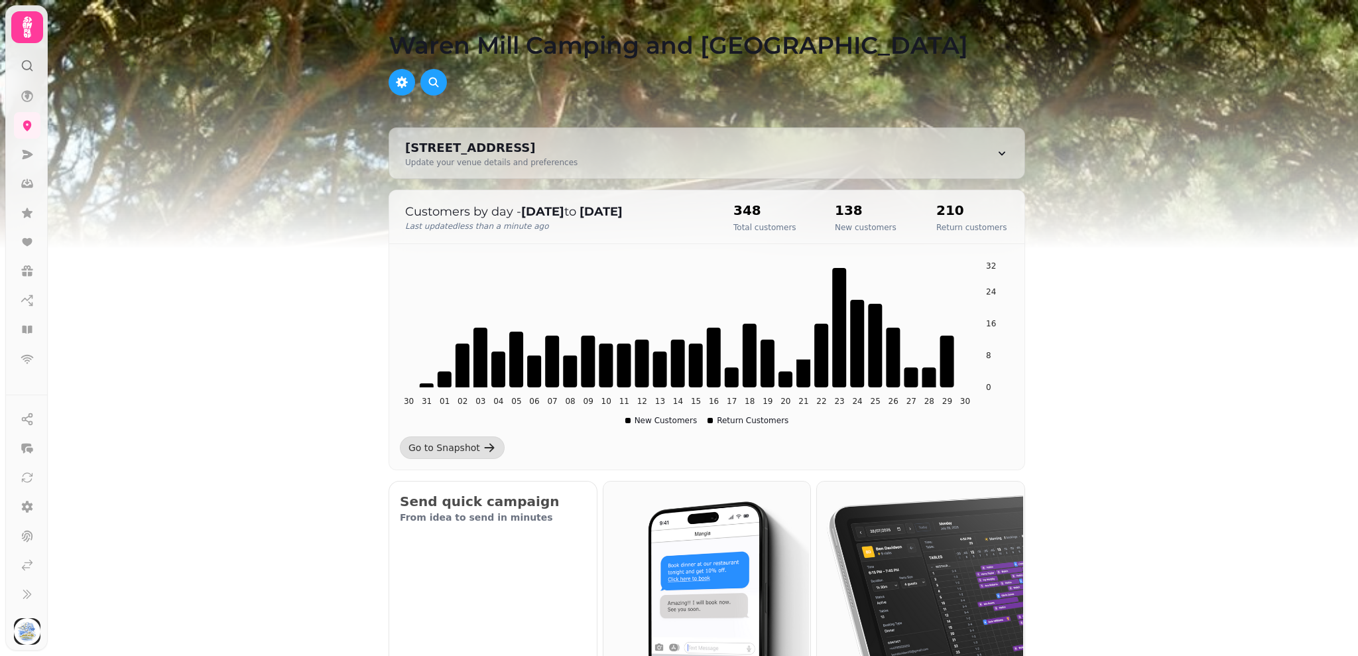 The height and width of the screenshot is (656, 1358). I want to click on p: Customers by day - to, so click(556, 211).